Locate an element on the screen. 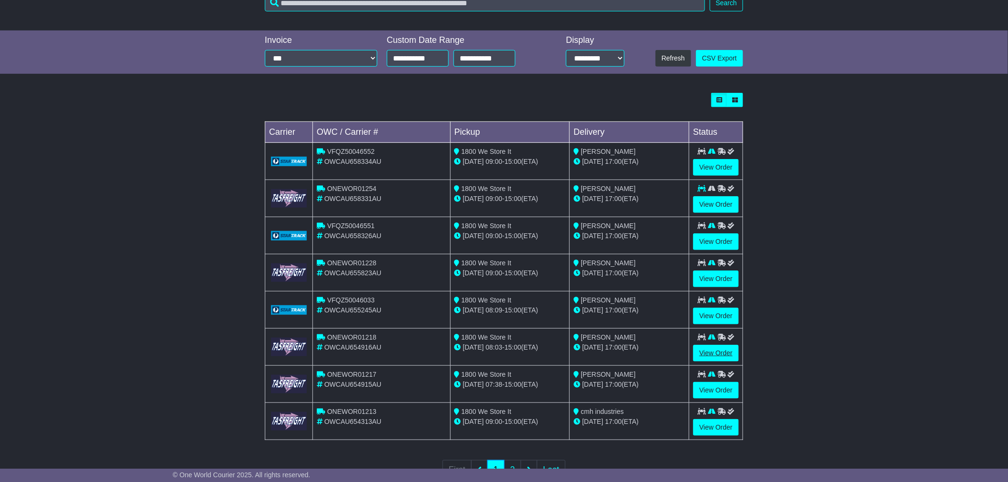 This screenshot has width=1008, height=482. a: Last is located at coordinates (551, 470).